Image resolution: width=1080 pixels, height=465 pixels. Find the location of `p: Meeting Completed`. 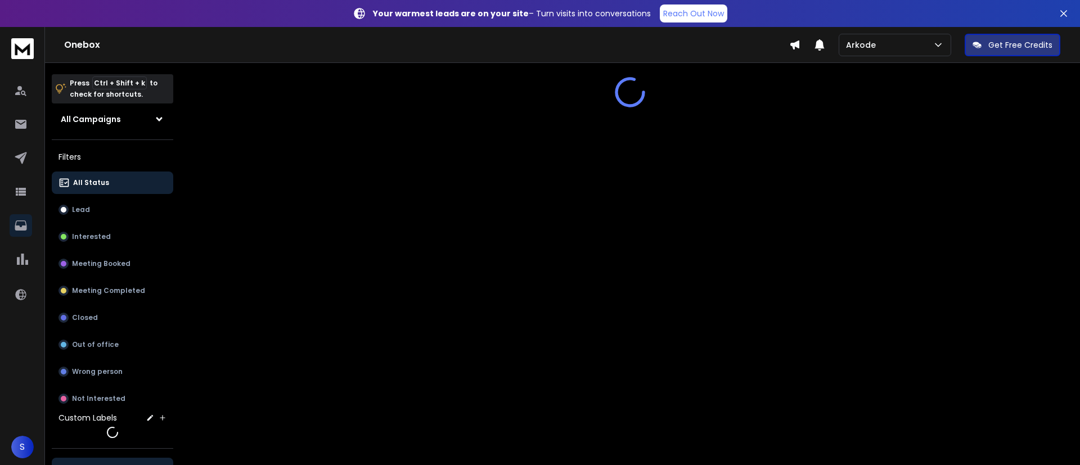

p: Meeting Completed is located at coordinates (109, 291).